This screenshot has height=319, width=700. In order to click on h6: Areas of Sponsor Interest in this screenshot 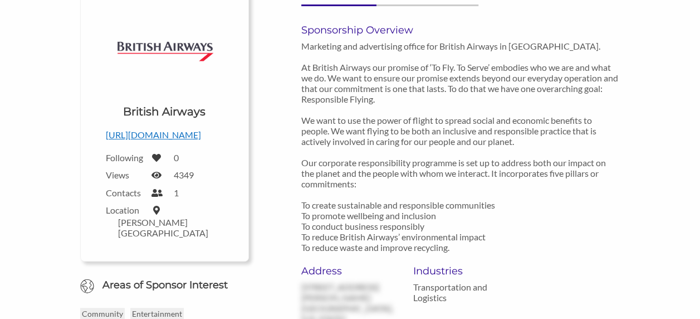, I will do `click(164, 285)`.